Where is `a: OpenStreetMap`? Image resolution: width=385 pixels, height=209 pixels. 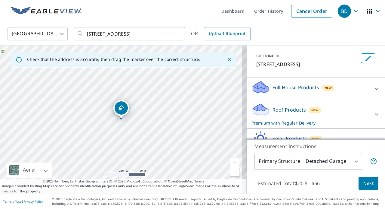
a: OpenStreetMap is located at coordinates (181, 181).